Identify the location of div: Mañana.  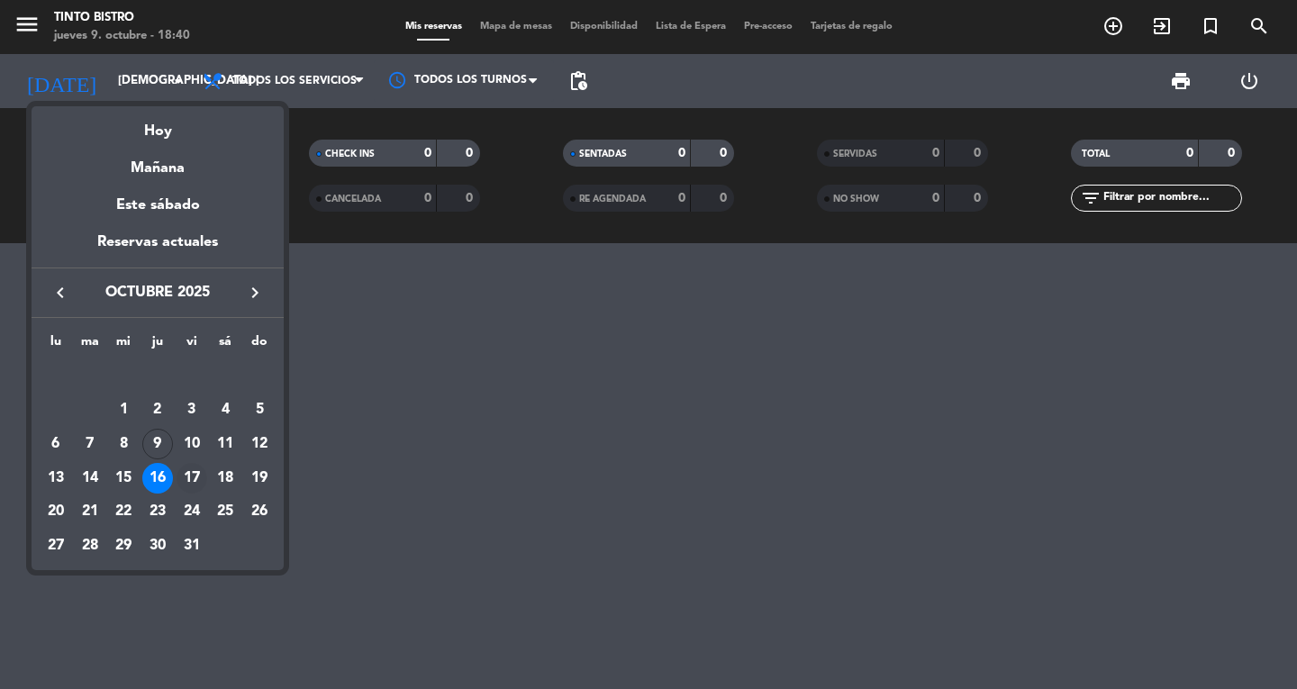
(158, 161).